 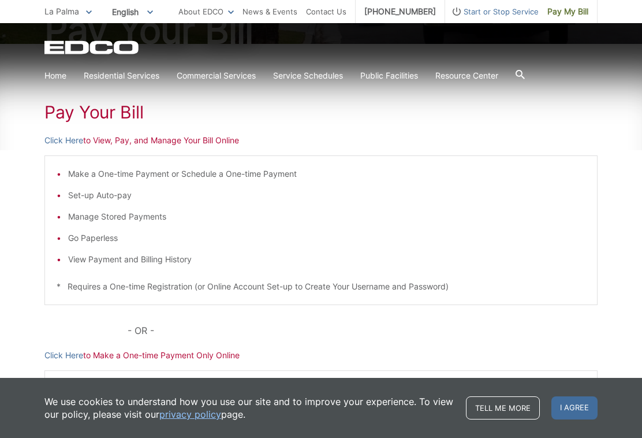 I want to click on span: La Palma, so click(x=62, y=11).